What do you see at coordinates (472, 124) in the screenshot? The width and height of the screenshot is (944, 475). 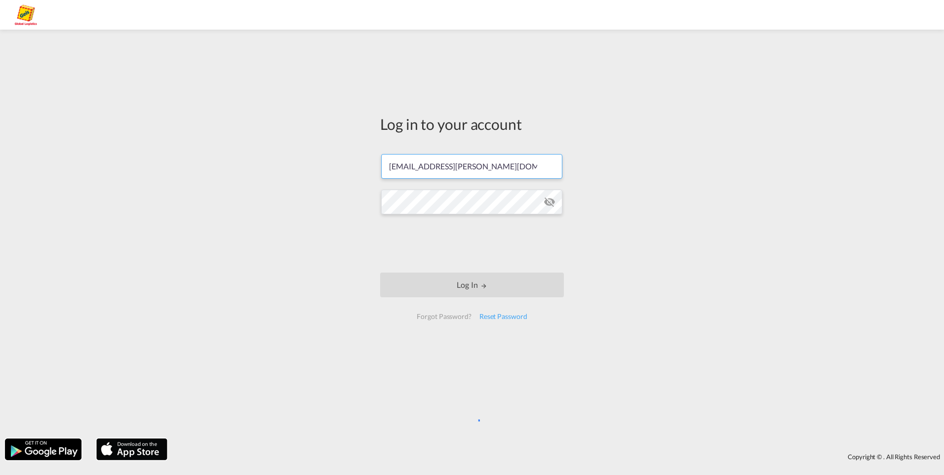 I see `div: Log in to your account` at bounding box center [472, 124].